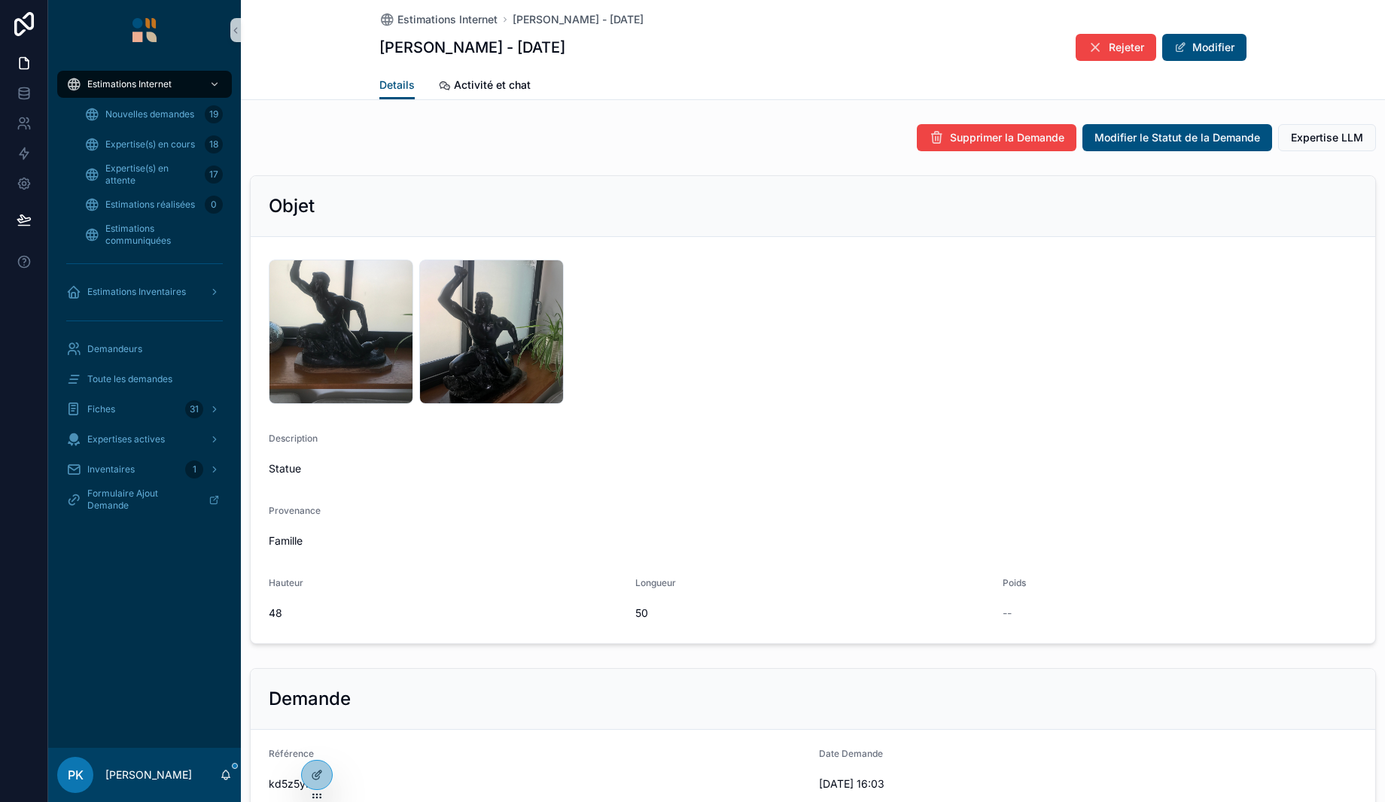 Image resolution: width=1385 pixels, height=802 pixels. I want to click on a: Fiches31, so click(144, 409).